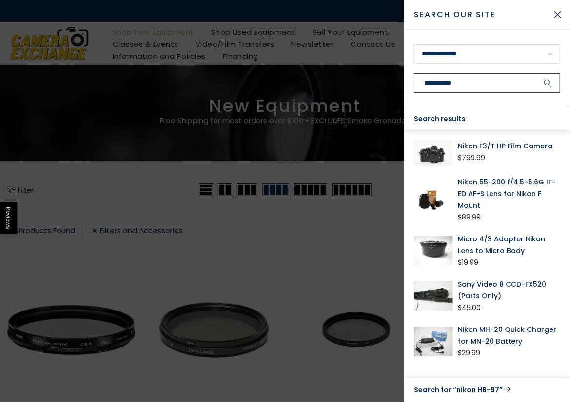 The width and height of the screenshot is (570, 402). What do you see at coordinates (509, 245) in the screenshot?
I see `a: Micro 4/3 Adapter Nikon Lens to Micro Body` at bounding box center [509, 245].